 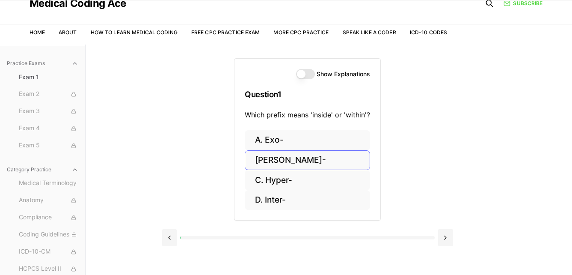 What do you see at coordinates (48, 146) in the screenshot?
I see `span: Exam 5` at bounding box center [48, 146].